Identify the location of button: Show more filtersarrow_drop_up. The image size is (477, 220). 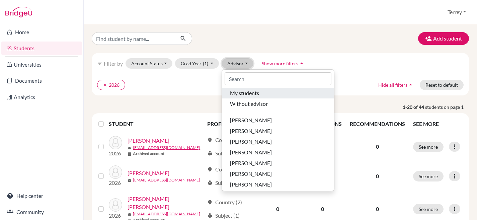
(283, 63).